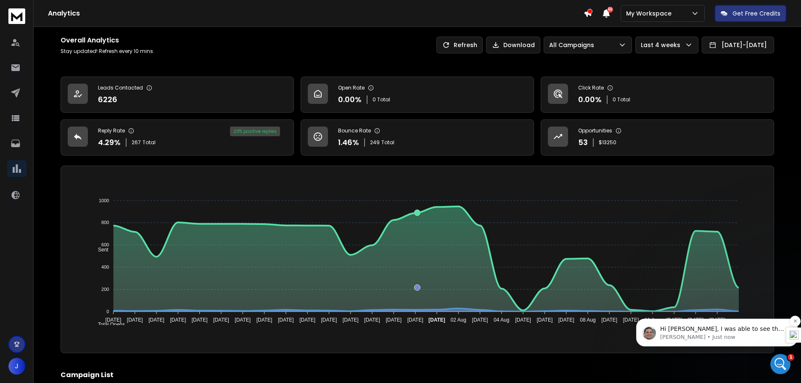 The image size is (801, 383). What do you see at coordinates (16, 32) in the screenshot?
I see `img: Profile image for Raj` at bounding box center [16, 32].